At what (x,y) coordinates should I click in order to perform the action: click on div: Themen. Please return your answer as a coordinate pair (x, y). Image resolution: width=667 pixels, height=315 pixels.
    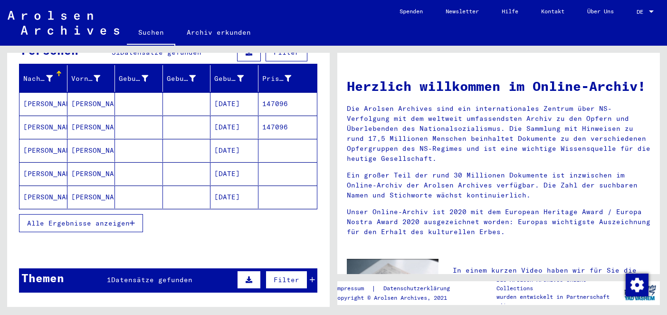
    Looking at the image, I should click on (43, 278).